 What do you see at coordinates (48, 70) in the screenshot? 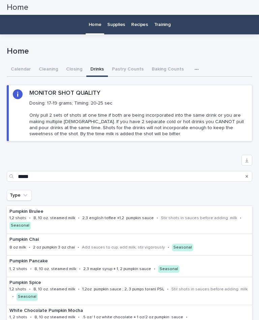
I see `button: Cleaning` at bounding box center [48, 70].